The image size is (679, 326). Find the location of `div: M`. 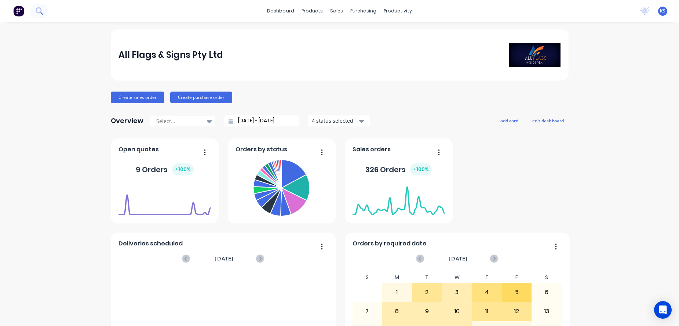

div: M is located at coordinates (397, 278).